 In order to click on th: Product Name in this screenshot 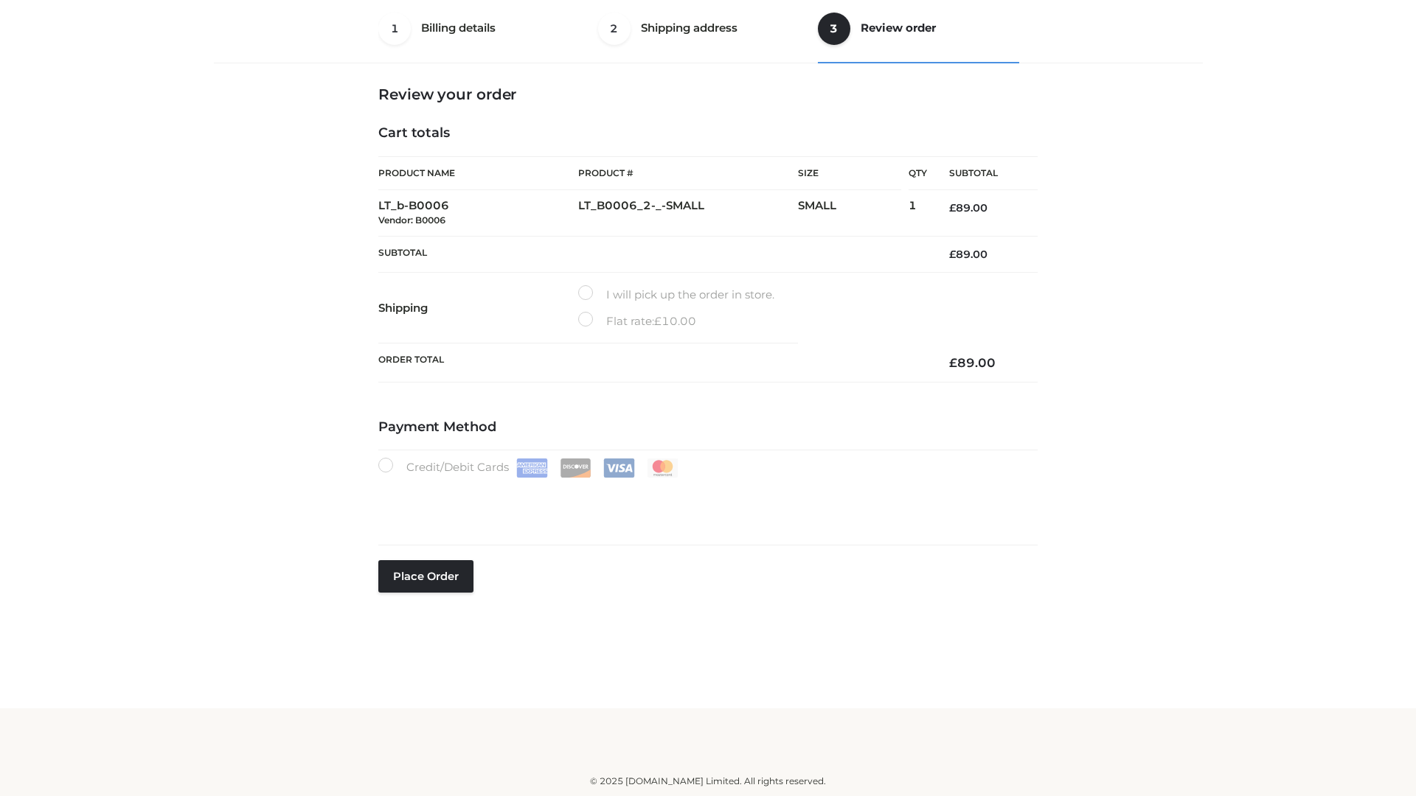, I will do `click(478, 173)`.